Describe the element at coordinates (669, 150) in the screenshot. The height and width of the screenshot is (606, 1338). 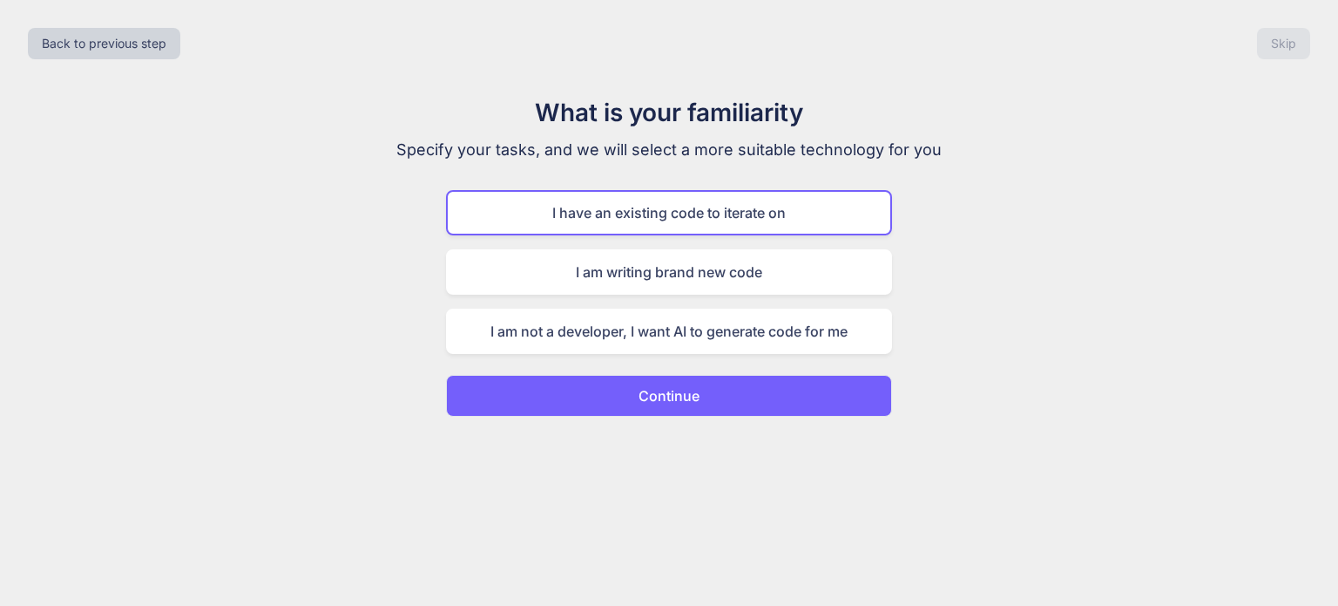
I see `p: Specify your tasks, and we will select a more suitable technology for you` at that location.